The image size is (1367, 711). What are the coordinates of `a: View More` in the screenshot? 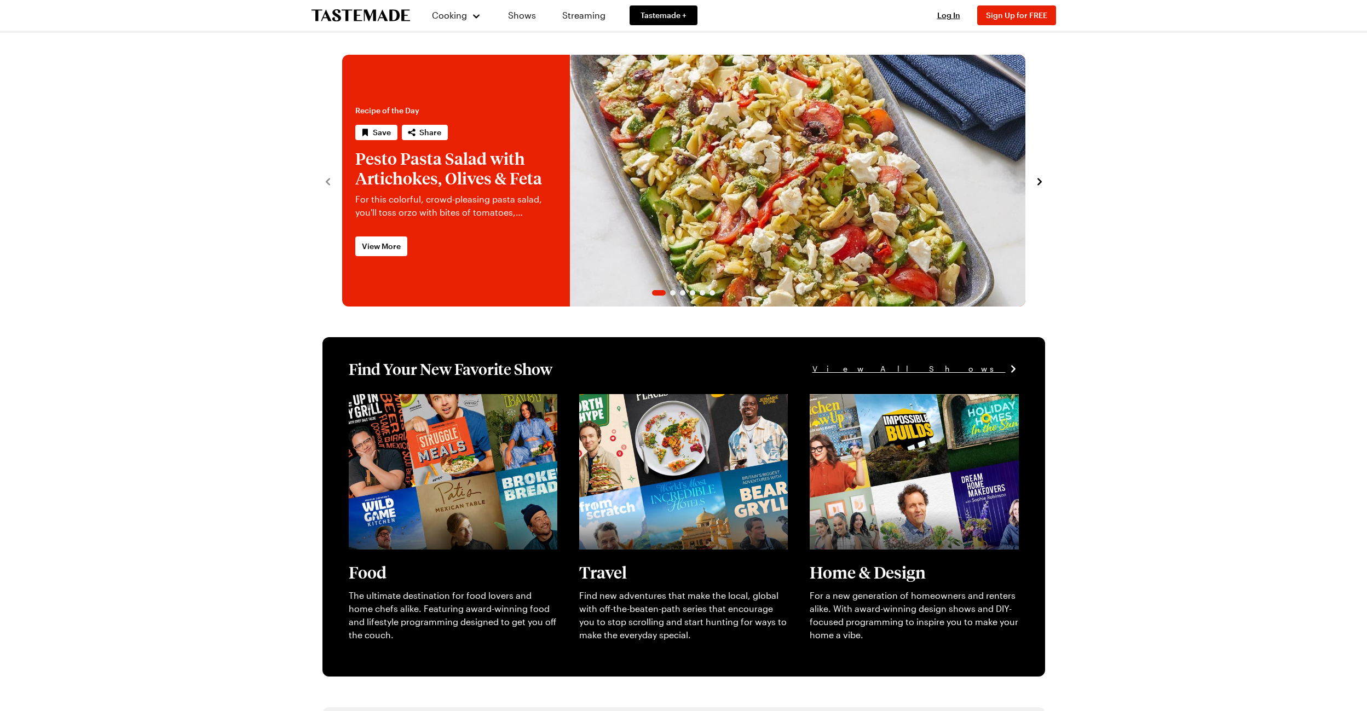 It's located at (381, 246).